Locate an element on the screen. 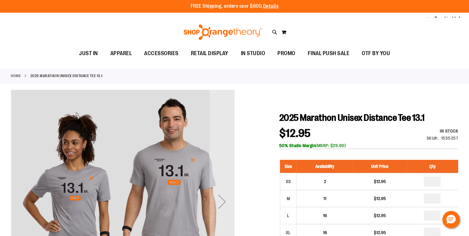  span: 2025 Marathon Unisex Distance Tee 13.1 is located at coordinates (352, 118).